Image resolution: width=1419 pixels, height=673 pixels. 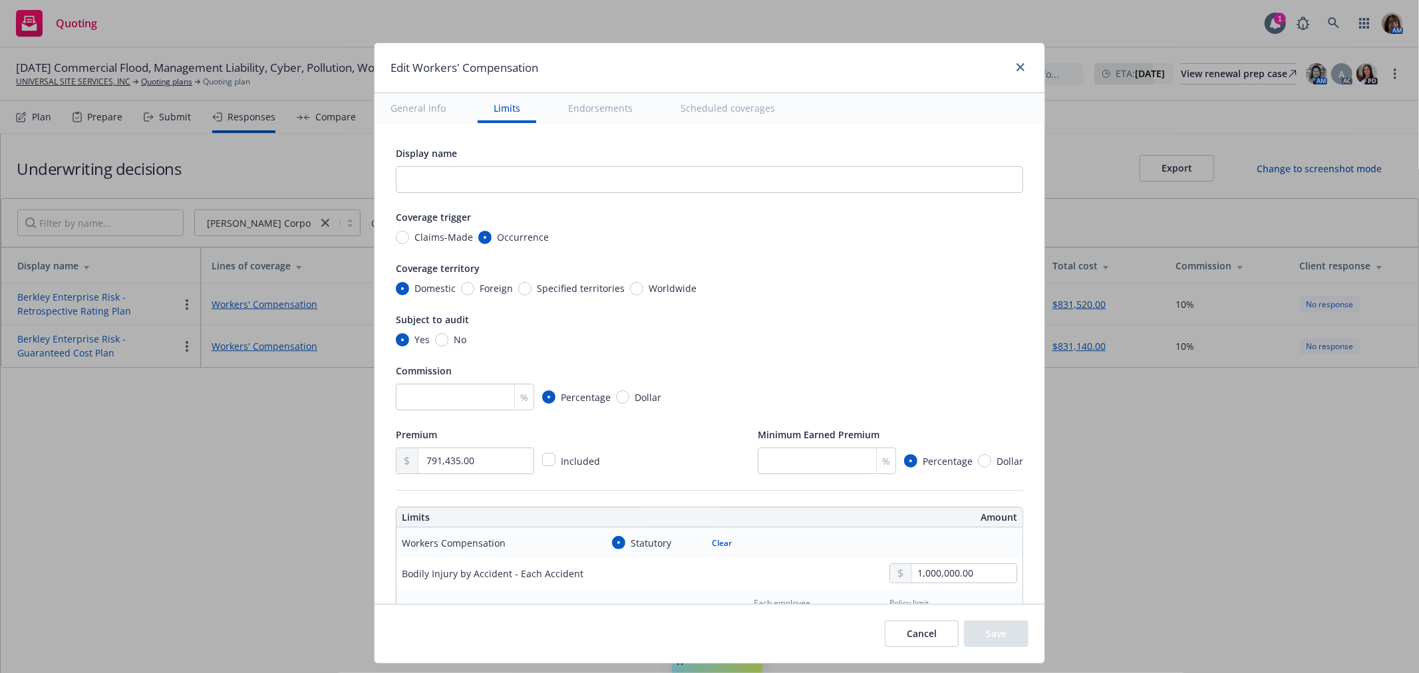 What do you see at coordinates (442, 340) in the screenshot?
I see `input: No` at bounding box center [442, 340].